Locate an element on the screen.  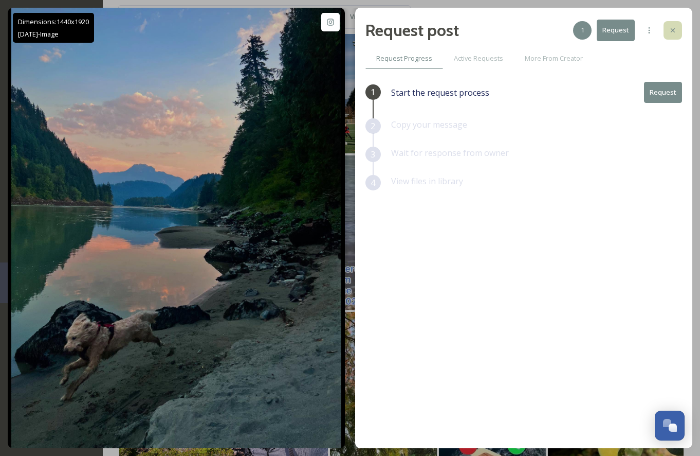
span: Wait for response from owner is located at coordinates (450, 153).